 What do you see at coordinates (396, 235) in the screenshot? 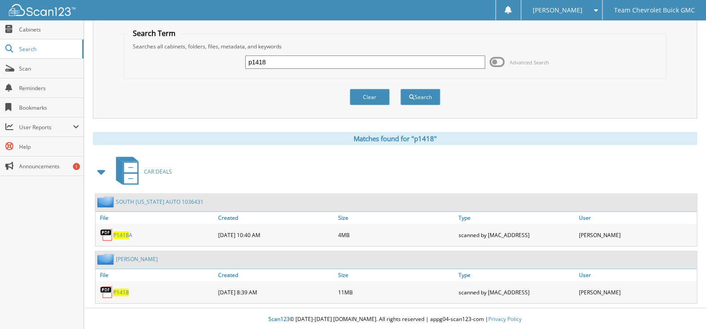
I see `div: 4MB` at bounding box center [396, 235].